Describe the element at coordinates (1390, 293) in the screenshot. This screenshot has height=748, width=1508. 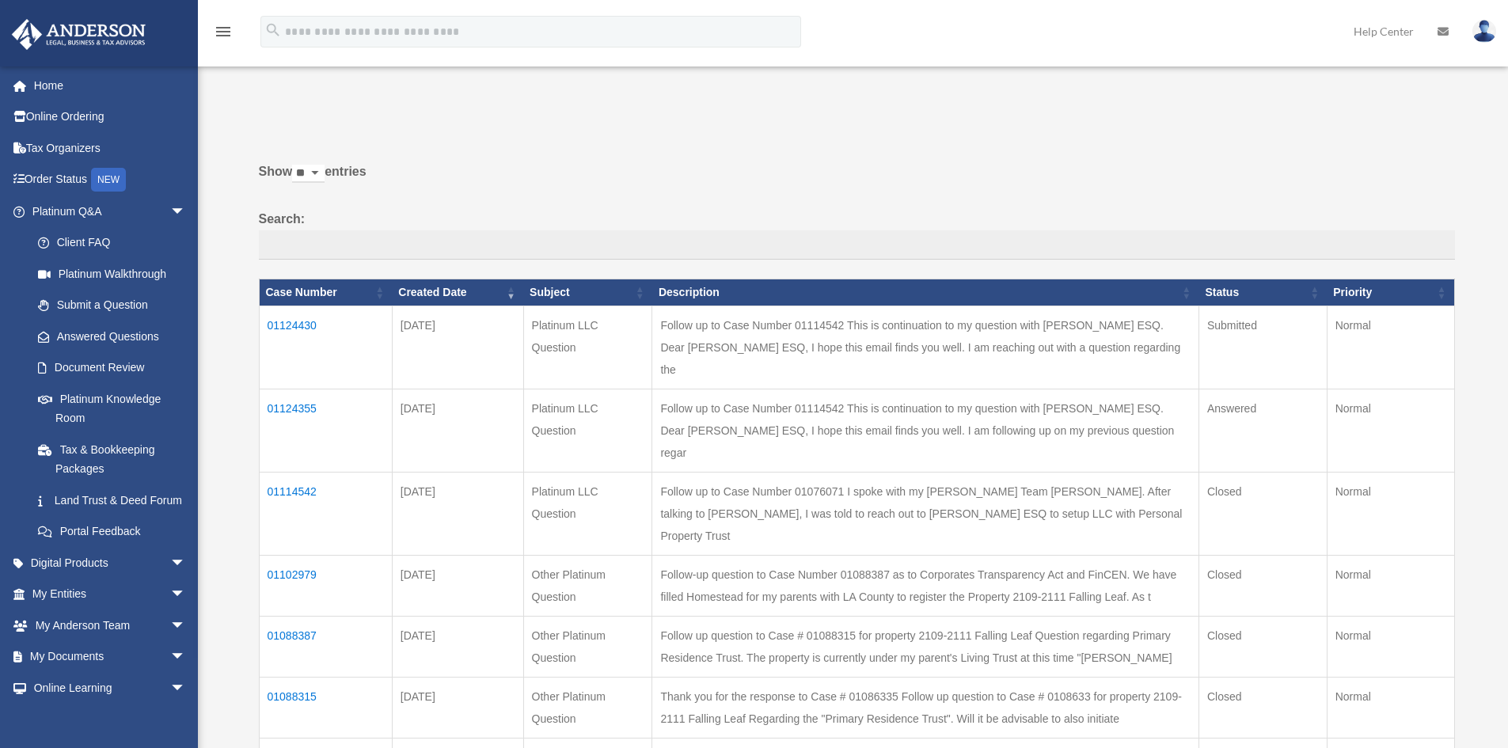
I see `th: Priority: activate to sort column ascending` at that location.